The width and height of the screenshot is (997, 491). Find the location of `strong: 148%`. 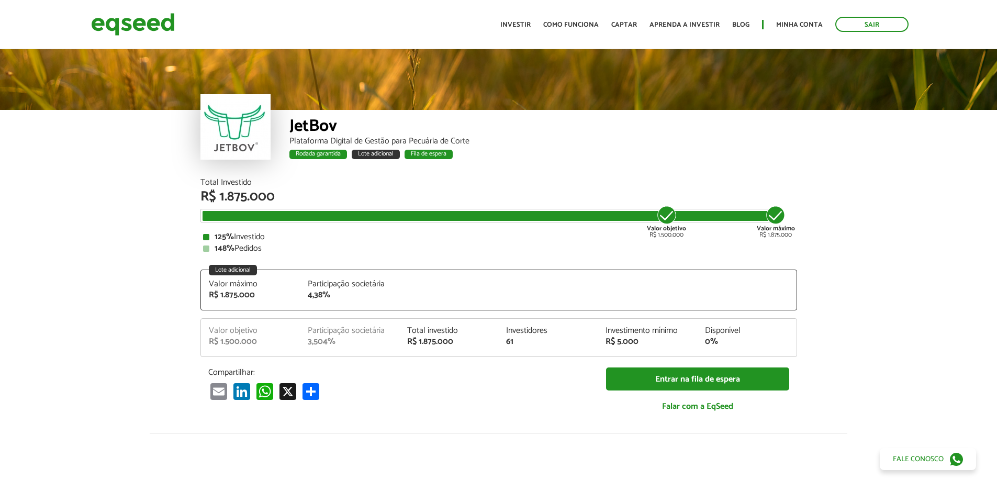

strong: 148% is located at coordinates (225, 248).